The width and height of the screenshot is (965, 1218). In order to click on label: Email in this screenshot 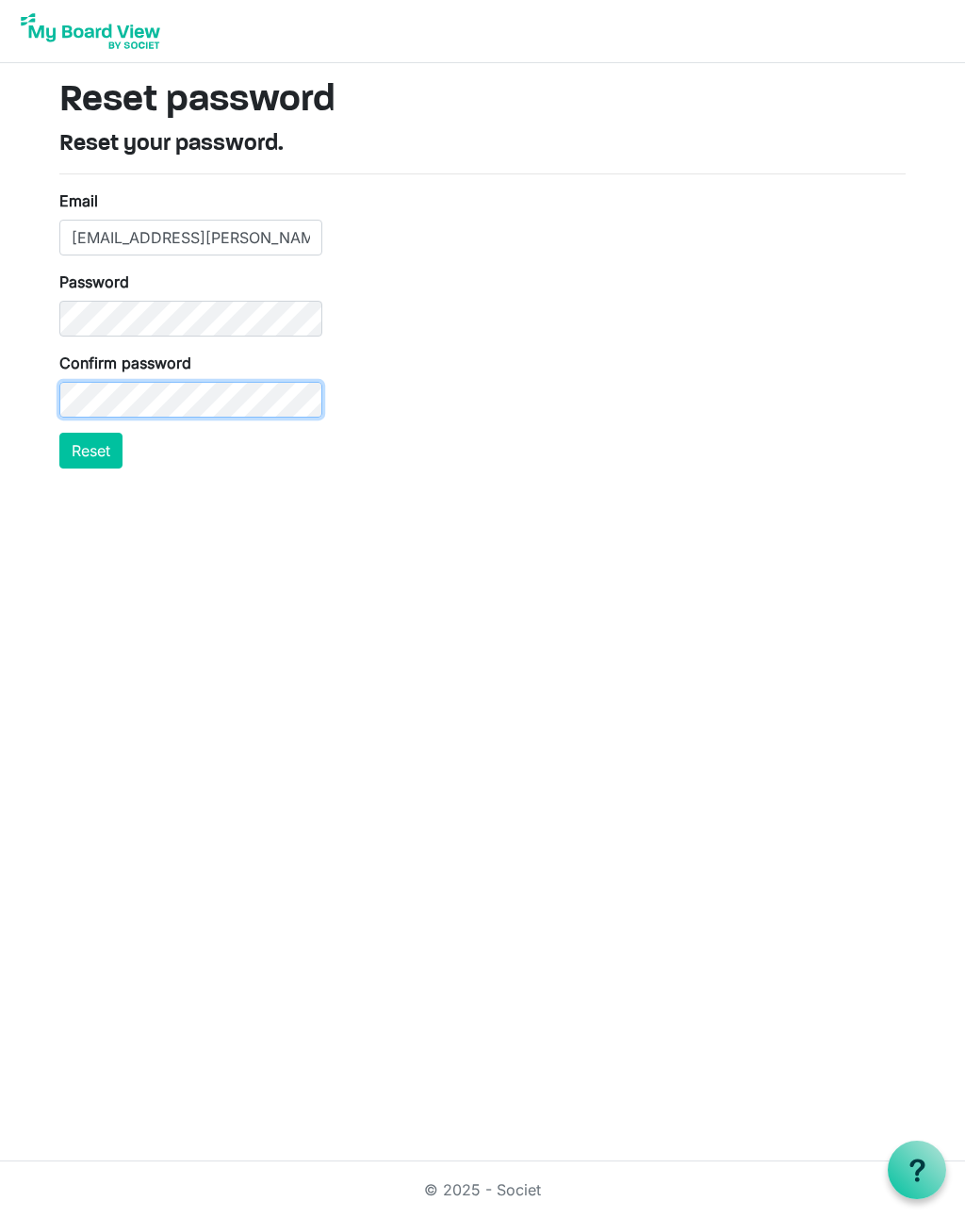, I will do `click(78, 201)`.